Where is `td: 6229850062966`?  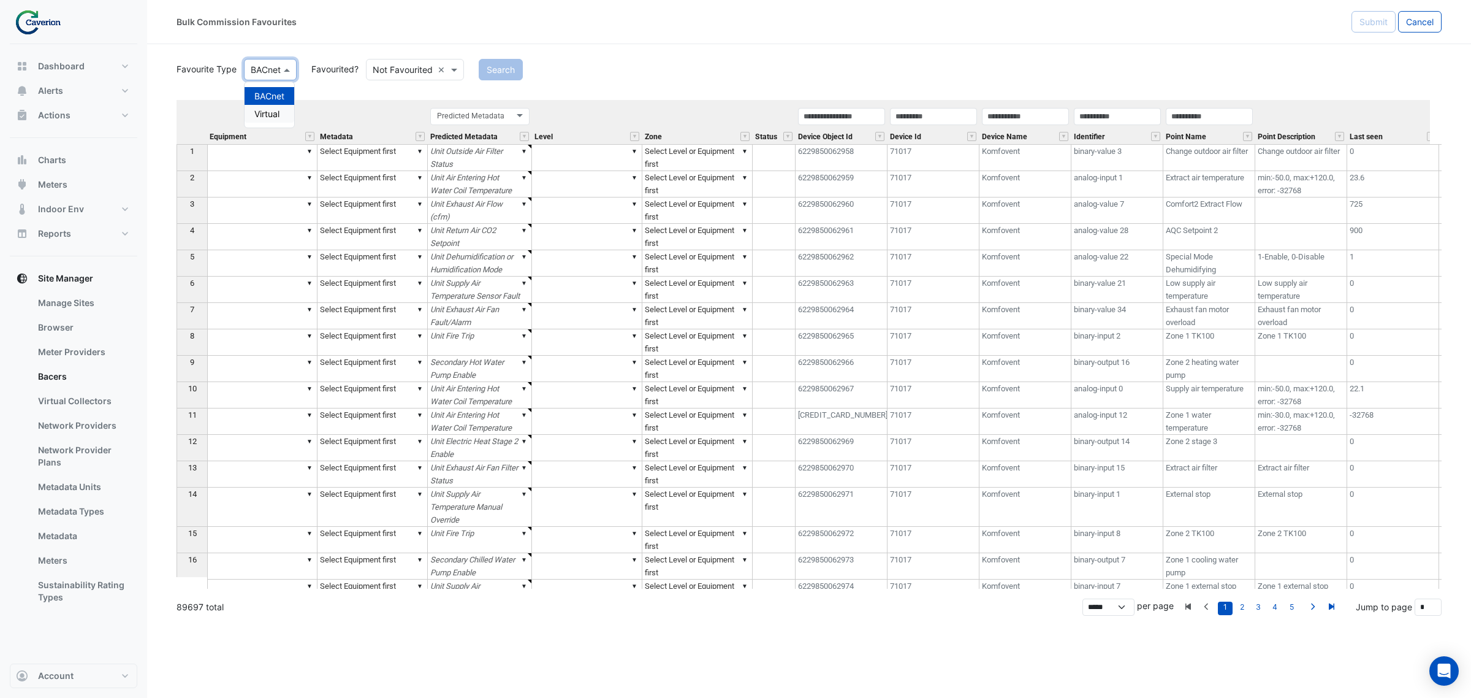
td: 6229850062966 is located at coordinates (842, 368).